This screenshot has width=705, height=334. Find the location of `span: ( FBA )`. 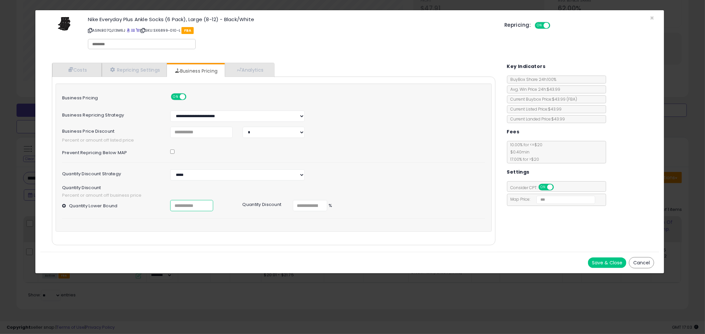

span: ( FBA ) is located at coordinates (572, 99).